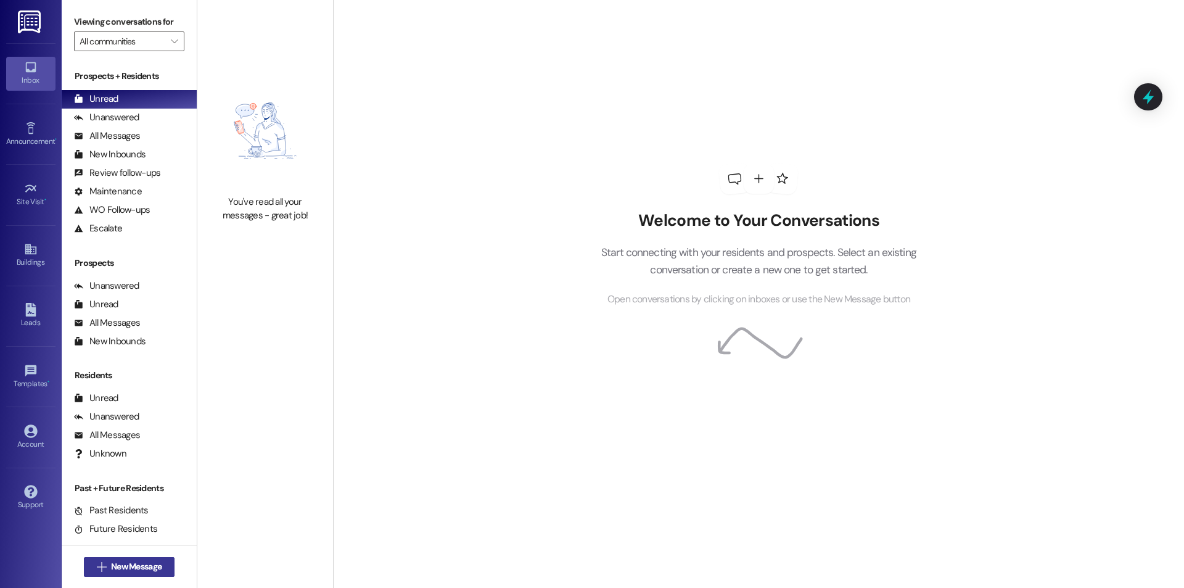 This screenshot has width=1184, height=588. I want to click on div: Review follow-ups, so click(117, 173).